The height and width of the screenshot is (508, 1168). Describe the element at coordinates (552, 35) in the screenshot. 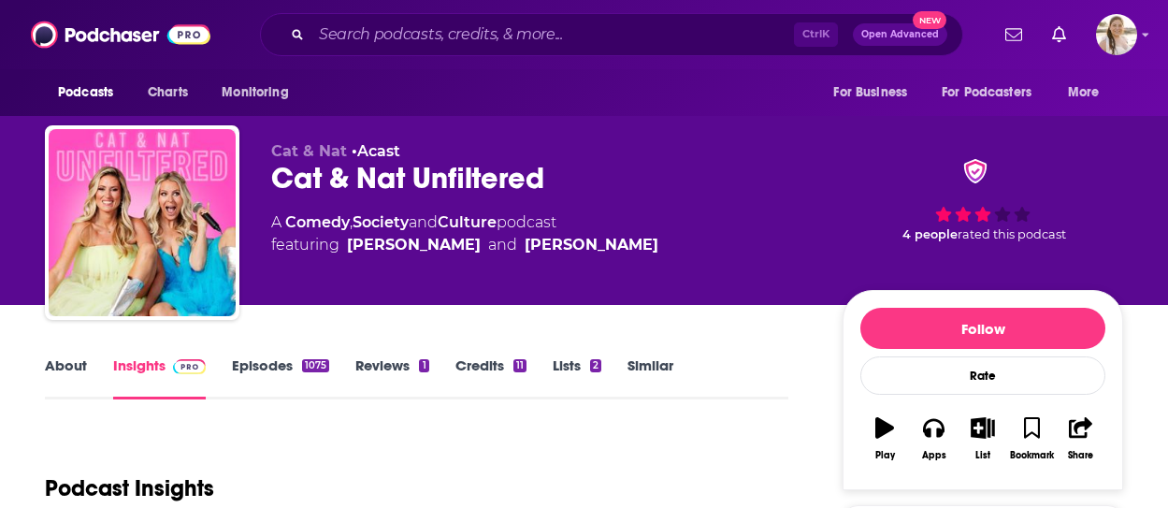

I see `input: Search podcasts, credits, & more...` at that location.